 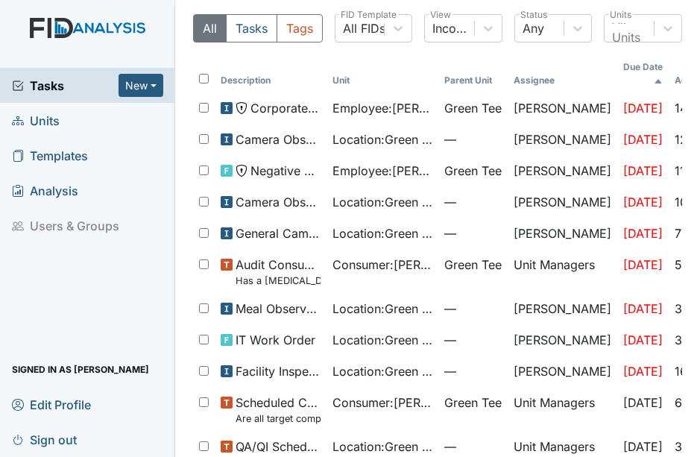 I want to click on button: New, so click(x=141, y=85).